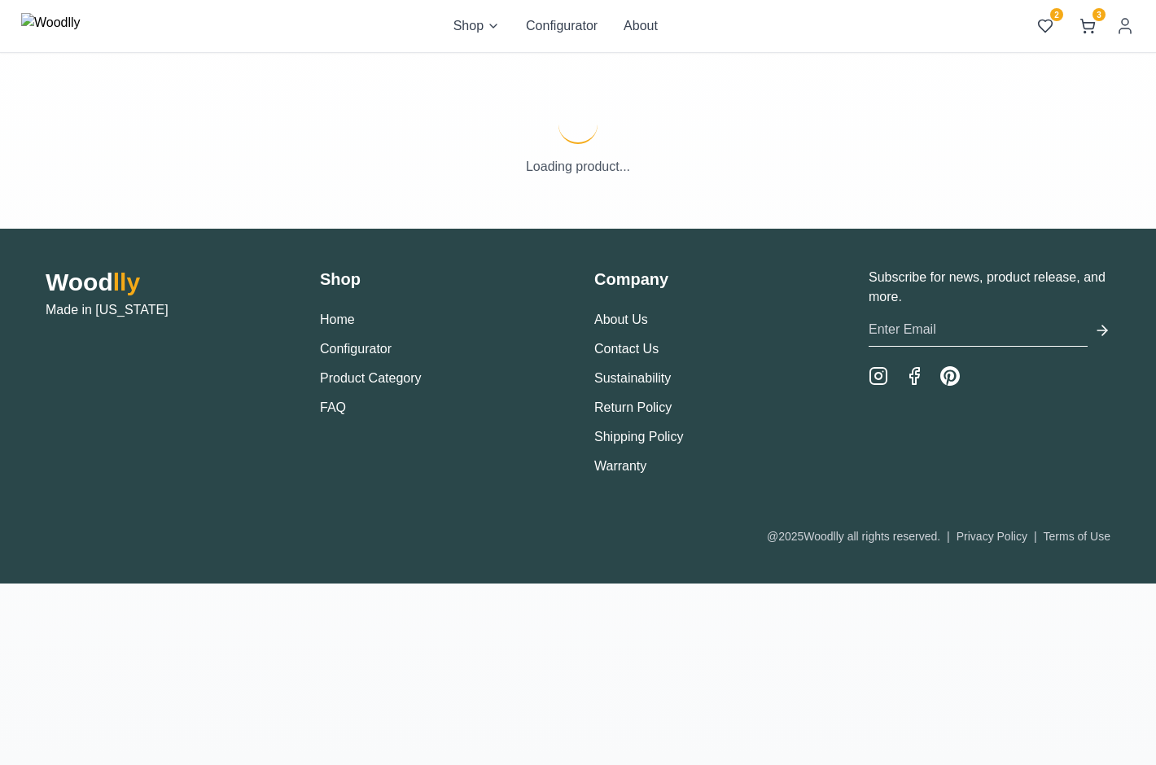 The height and width of the screenshot is (765, 1156). Describe the element at coordinates (878, 376) in the screenshot. I see `a: Instagram` at that location.